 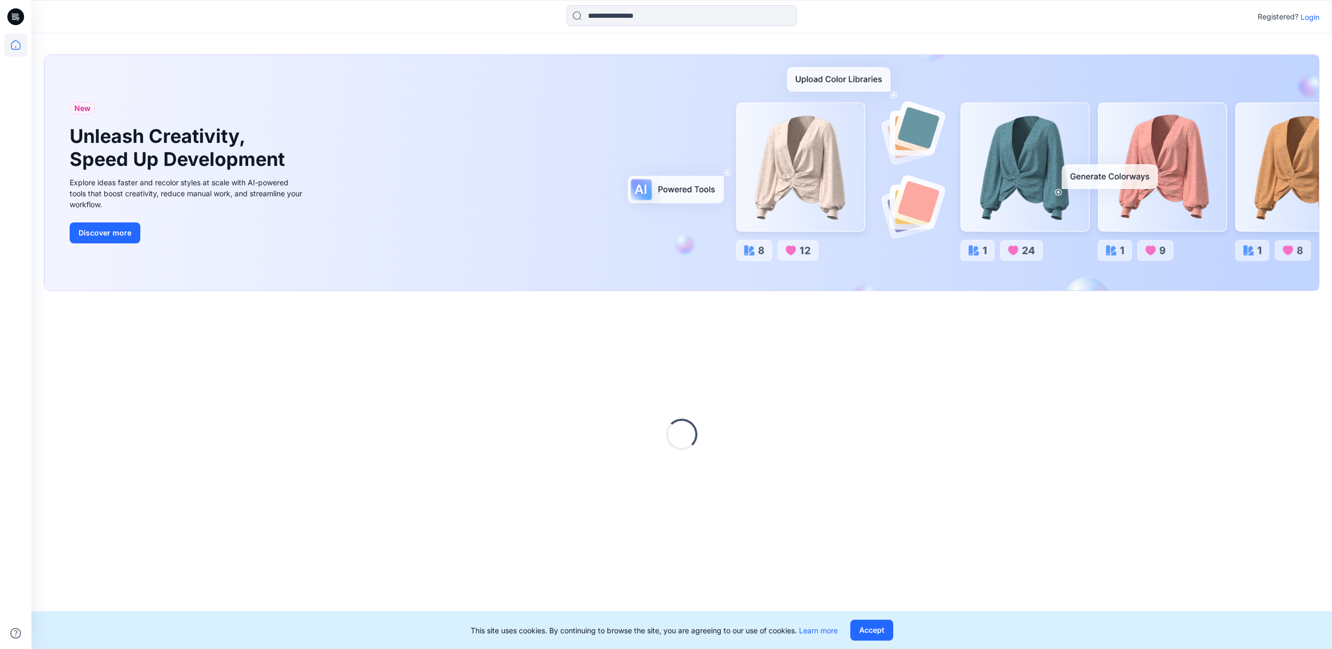 I want to click on p: Registered?, so click(x=1278, y=17).